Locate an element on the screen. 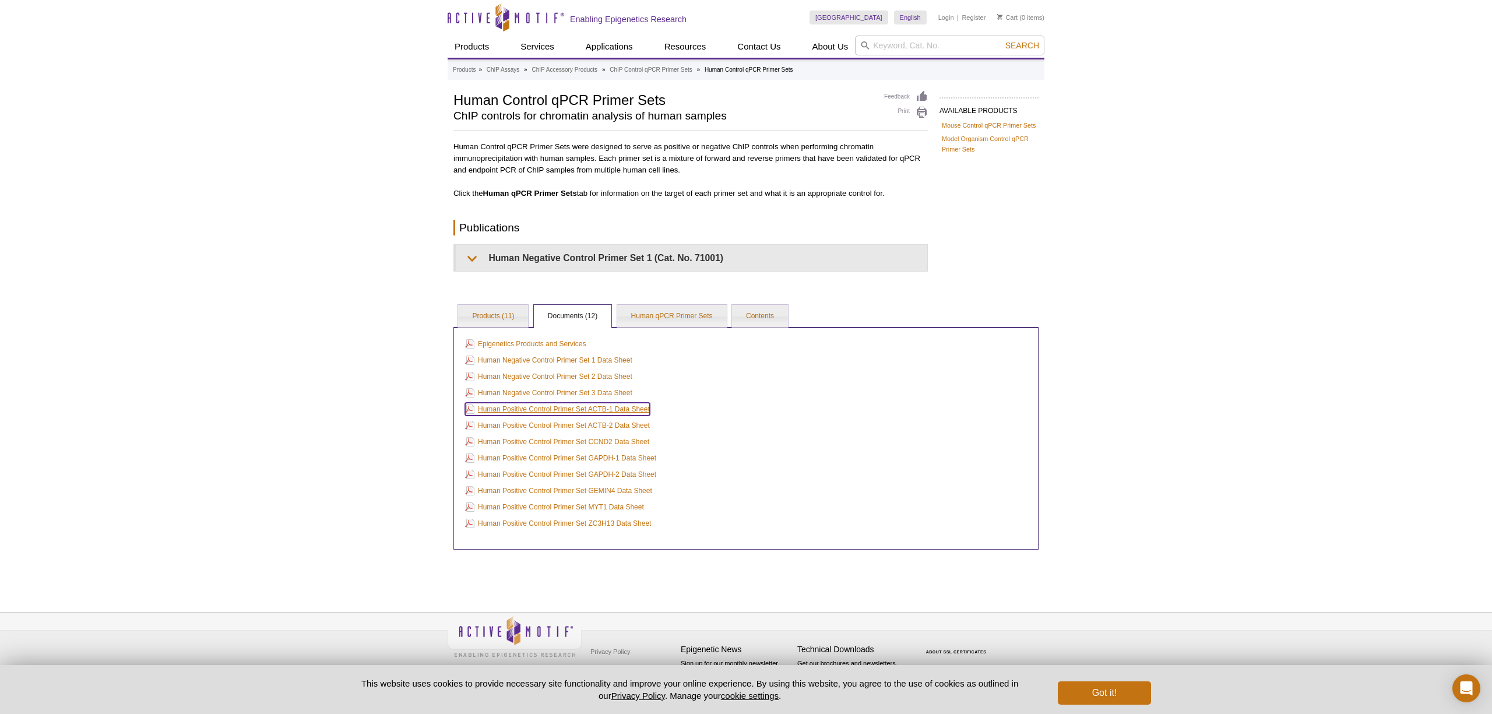 The width and height of the screenshot is (1492, 714). a: ChIP Assays is located at coordinates (503, 70).